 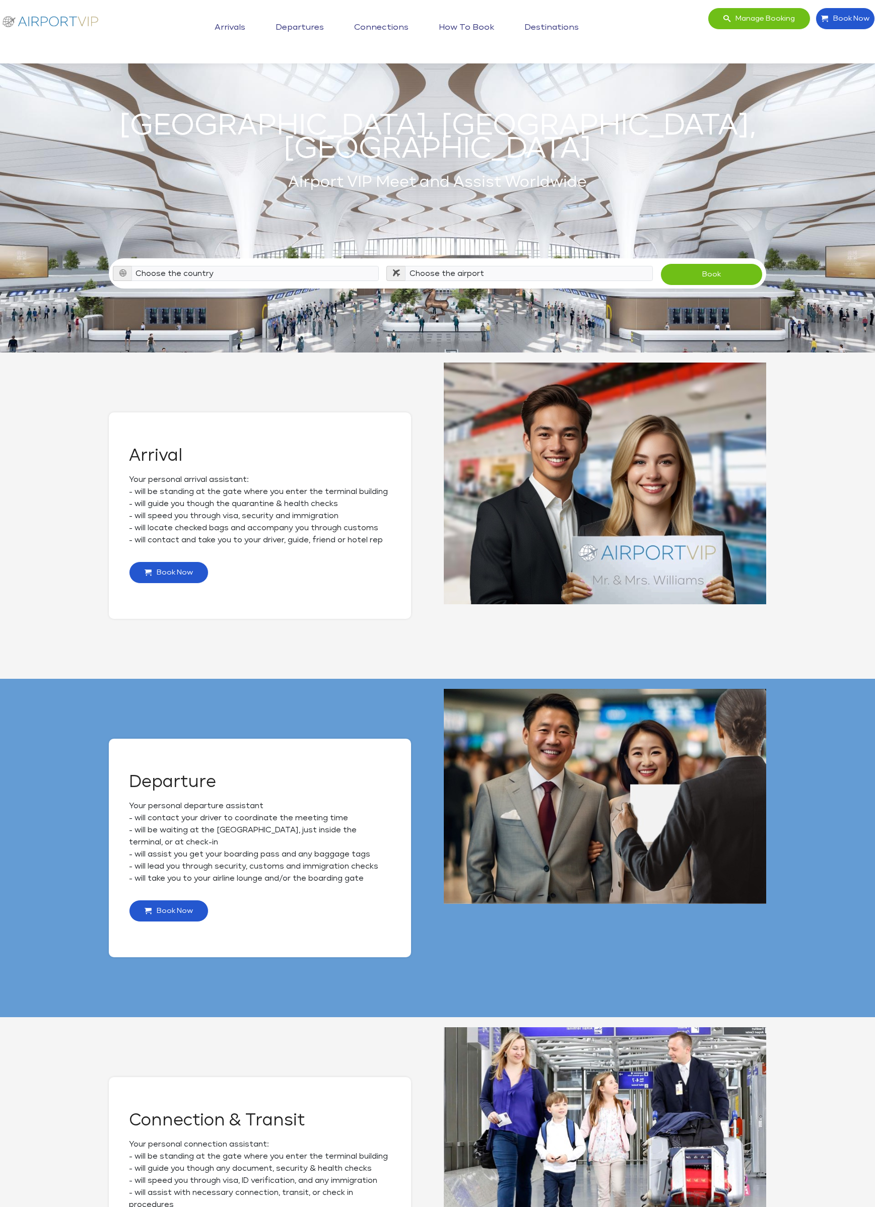 I want to click on a: Manage booking, so click(x=759, y=19).